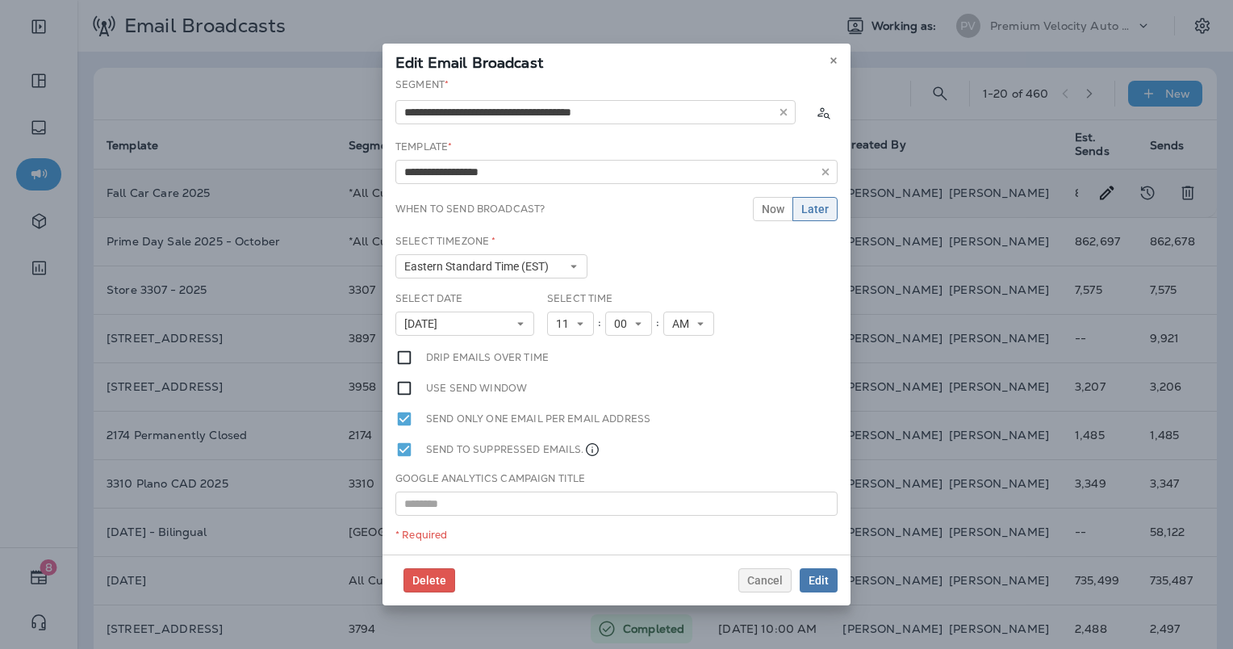 This screenshot has width=1233, height=649. What do you see at coordinates (479, 266) in the screenshot?
I see `span: Eastern Standard Time (EST)` at bounding box center [479, 266].